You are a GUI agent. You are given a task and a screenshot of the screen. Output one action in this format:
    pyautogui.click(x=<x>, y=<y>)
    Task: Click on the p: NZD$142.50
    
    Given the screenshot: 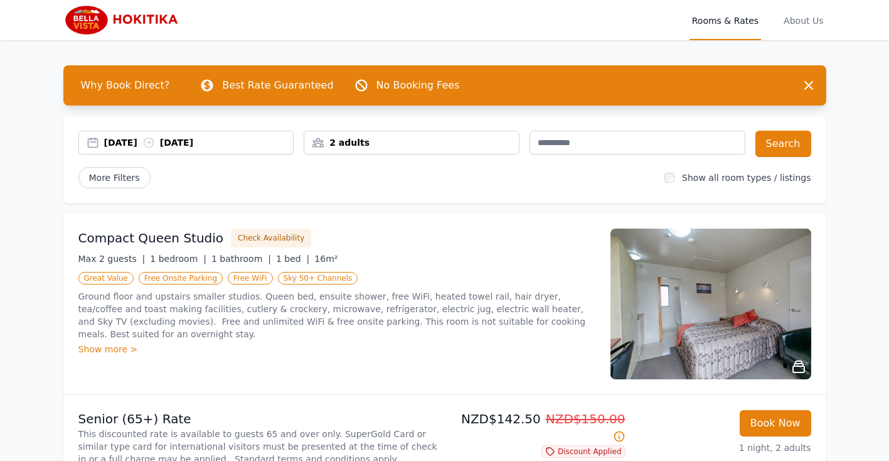 What is the action you would take?
    pyautogui.click(x=538, y=427)
    